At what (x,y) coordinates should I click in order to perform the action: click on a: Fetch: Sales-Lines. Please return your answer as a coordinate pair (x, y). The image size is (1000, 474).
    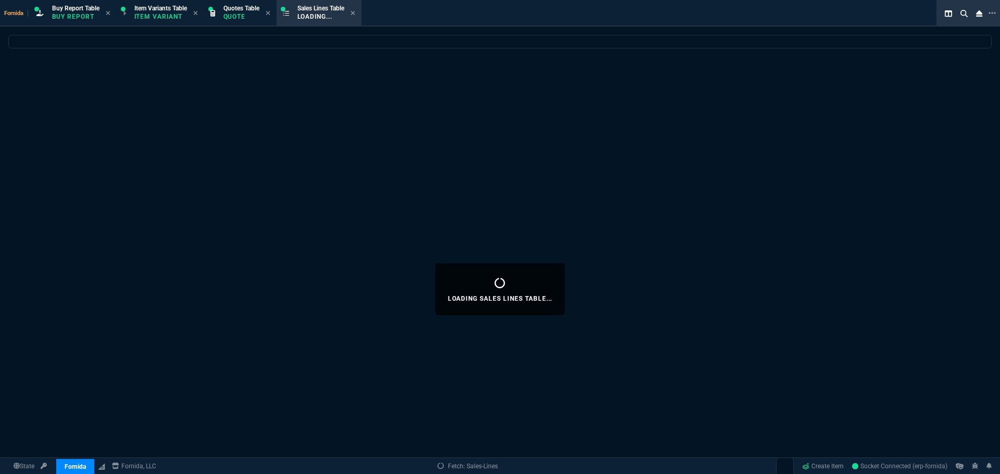
    Looking at the image, I should click on (468, 467).